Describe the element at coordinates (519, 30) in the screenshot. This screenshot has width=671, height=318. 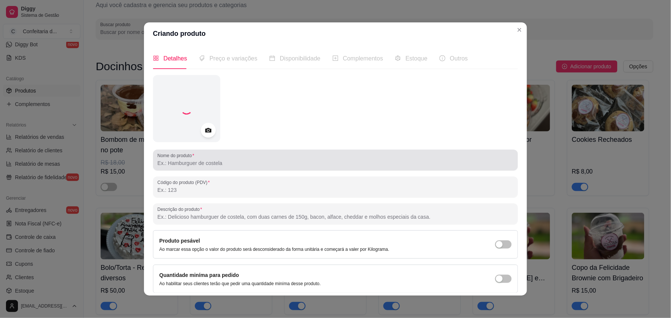
I see `button: Close` at that location.